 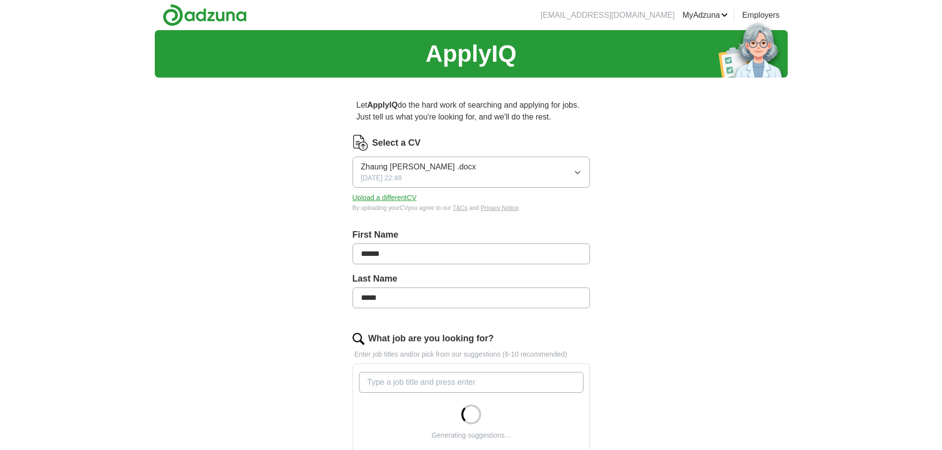 What do you see at coordinates (431, 339) in the screenshot?
I see `label: What job are you looking for?` at bounding box center [431, 339].